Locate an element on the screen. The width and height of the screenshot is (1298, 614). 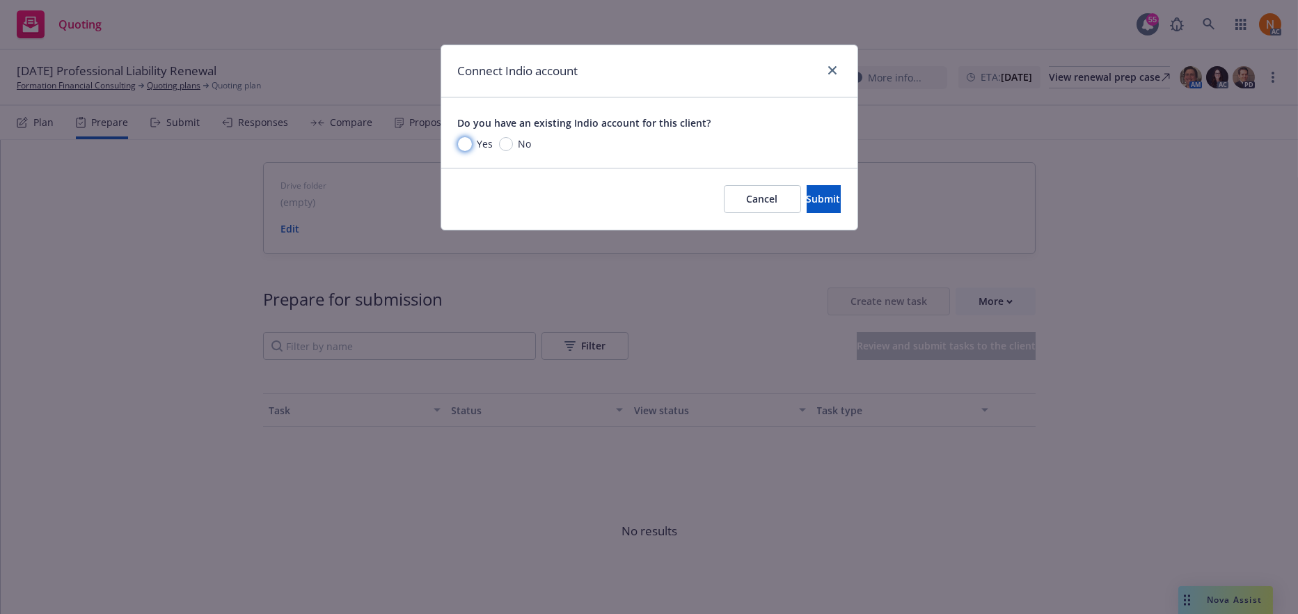
a: close is located at coordinates (833, 70).